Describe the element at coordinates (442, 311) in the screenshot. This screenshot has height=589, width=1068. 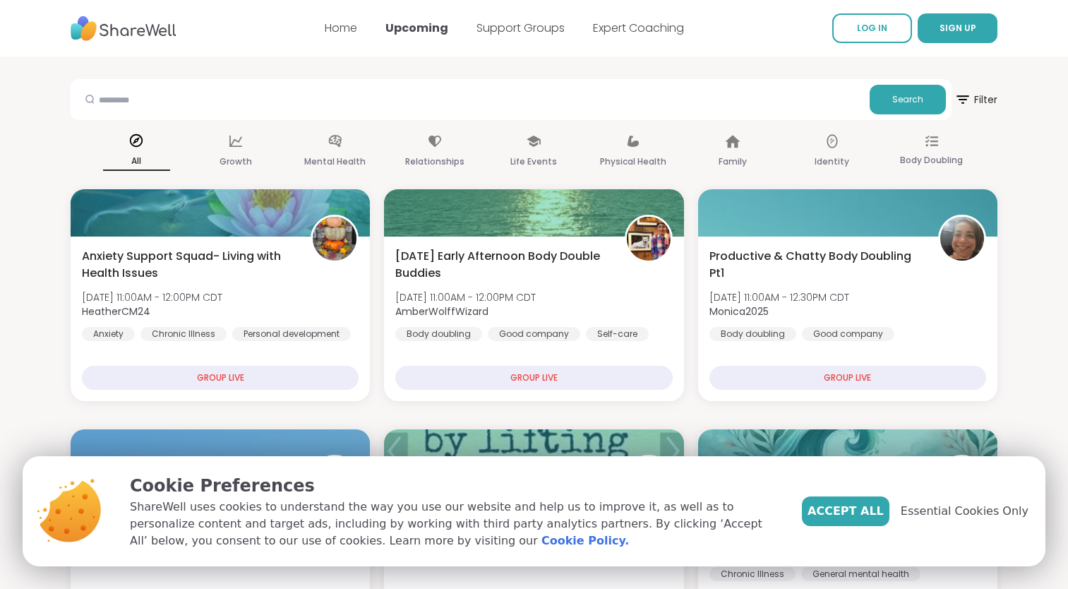
I see `b: AmberWolffWizard` at that location.